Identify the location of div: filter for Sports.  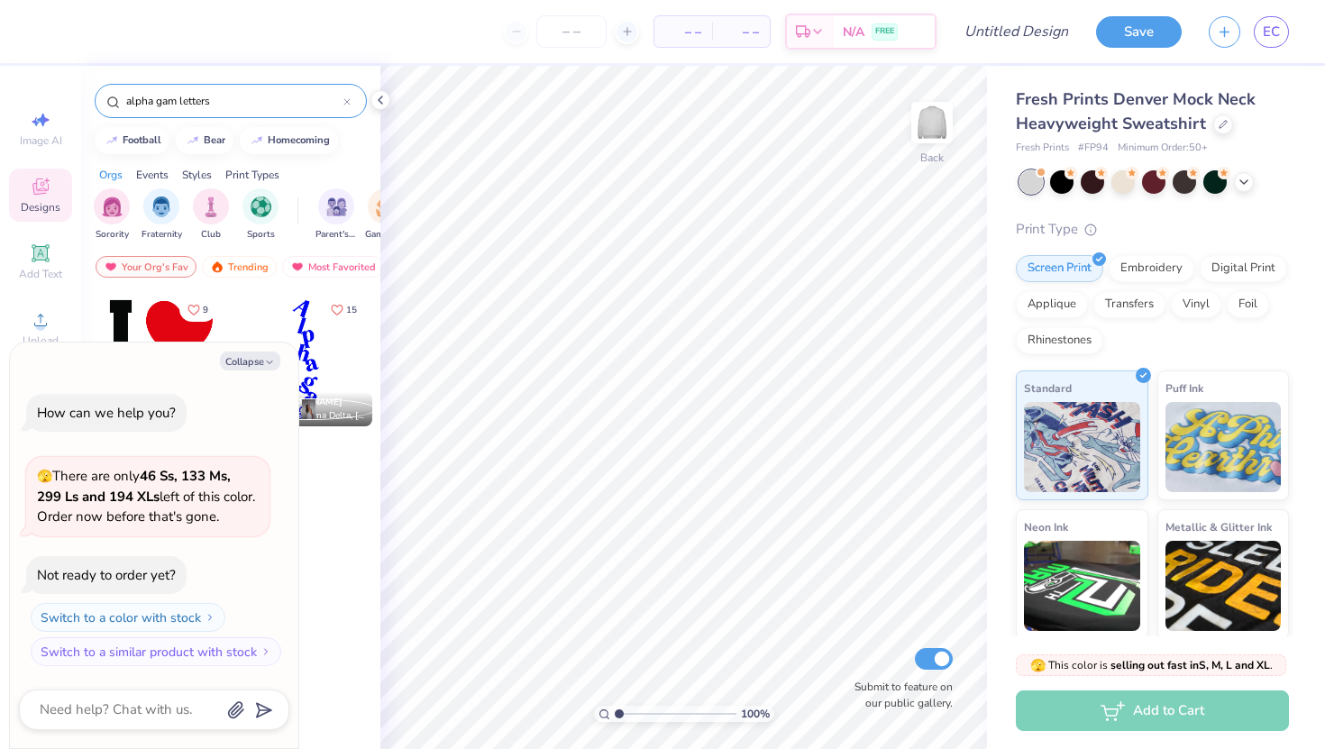
(260, 214).